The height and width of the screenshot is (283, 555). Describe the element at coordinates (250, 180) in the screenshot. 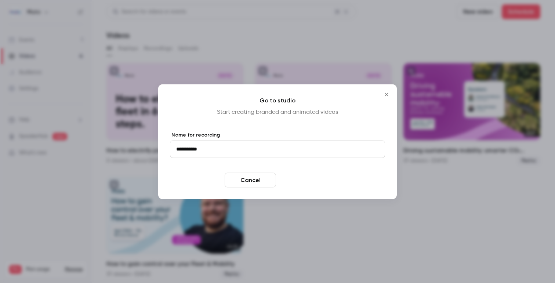

I see `button: Cancel` at that location.